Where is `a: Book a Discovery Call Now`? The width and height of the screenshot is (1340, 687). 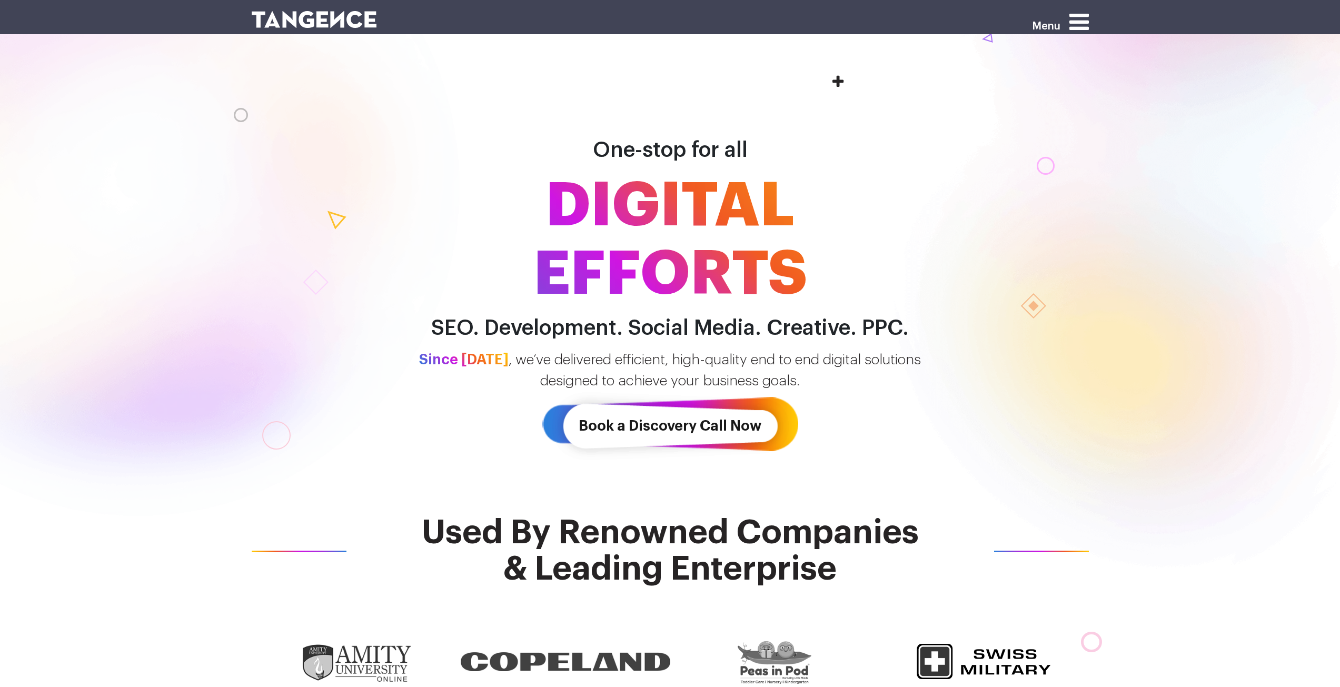
a: Book a Discovery Call Now is located at coordinates (670, 426).